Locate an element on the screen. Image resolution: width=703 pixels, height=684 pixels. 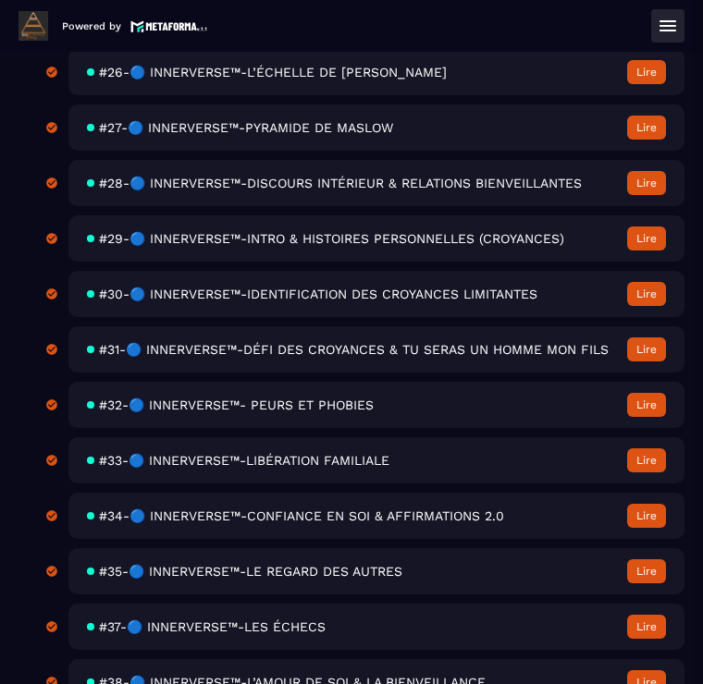
img: logo-branding is located at coordinates (33, 26).